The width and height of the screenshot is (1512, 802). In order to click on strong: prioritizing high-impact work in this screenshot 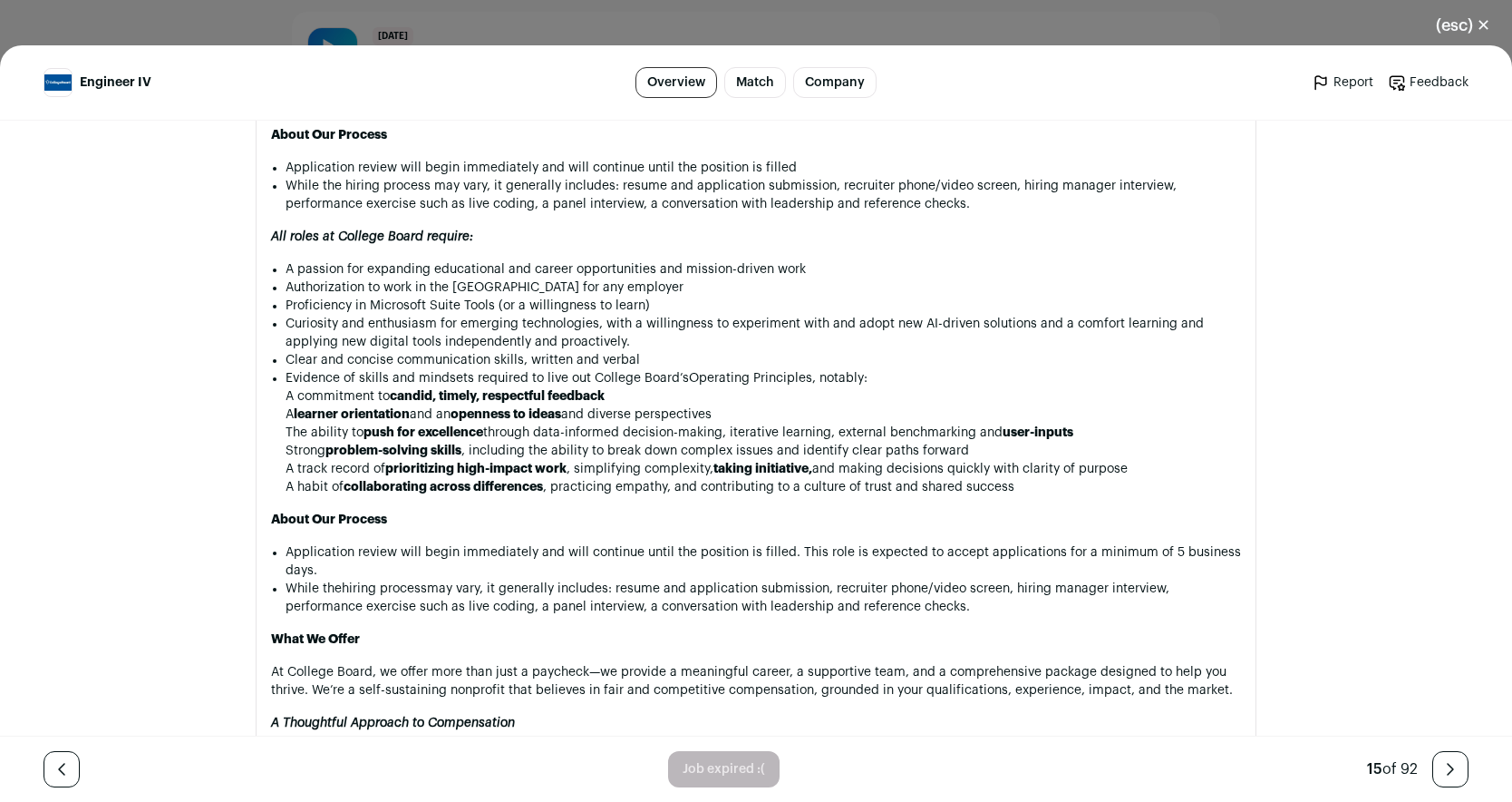, I will do `click(476, 469)`.